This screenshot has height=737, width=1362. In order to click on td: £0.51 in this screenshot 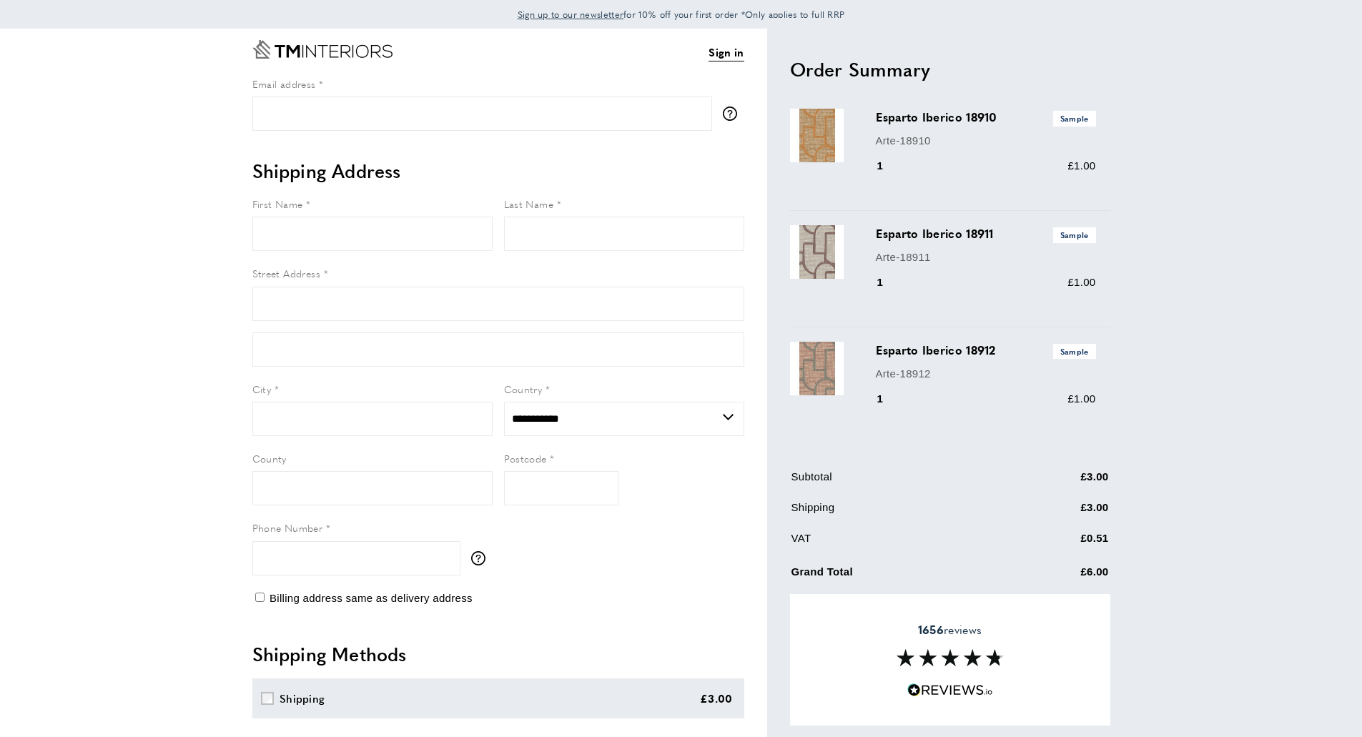, I will do `click(1060, 543)`.